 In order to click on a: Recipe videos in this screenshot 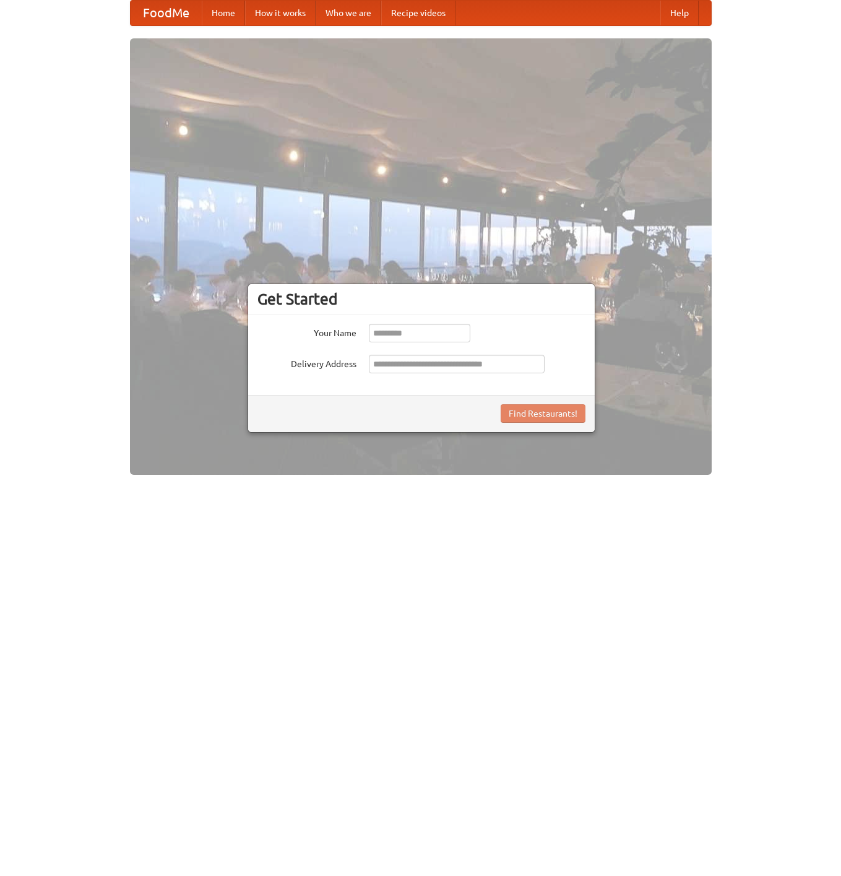, I will do `click(419, 13)`.